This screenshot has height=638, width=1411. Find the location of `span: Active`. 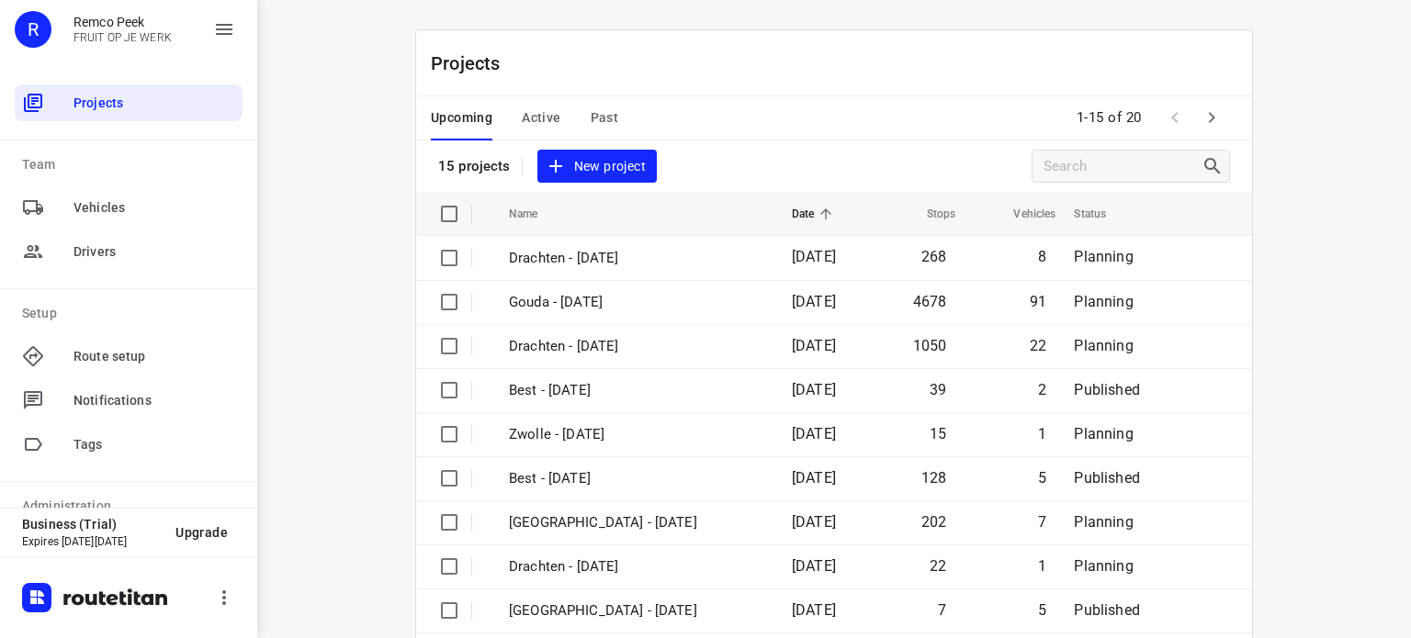

span: Active is located at coordinates (541, 118).